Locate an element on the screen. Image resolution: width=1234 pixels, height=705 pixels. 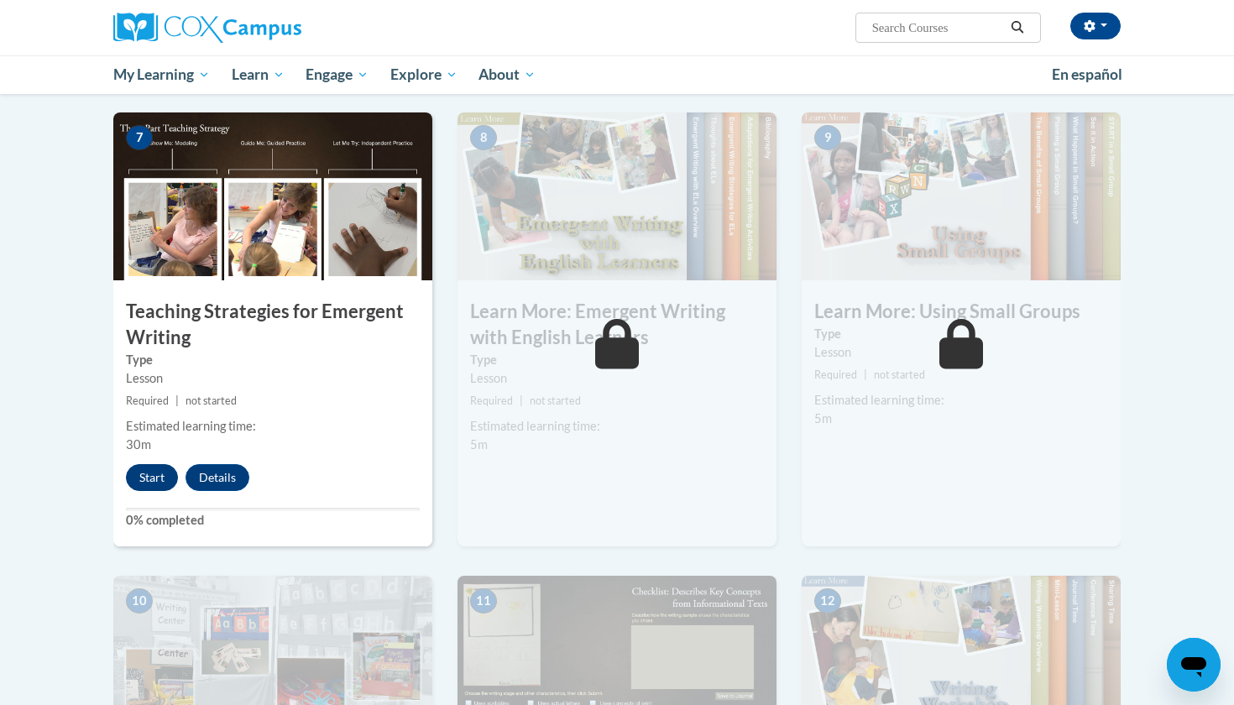
span: About is located at coordinates (507, 75).